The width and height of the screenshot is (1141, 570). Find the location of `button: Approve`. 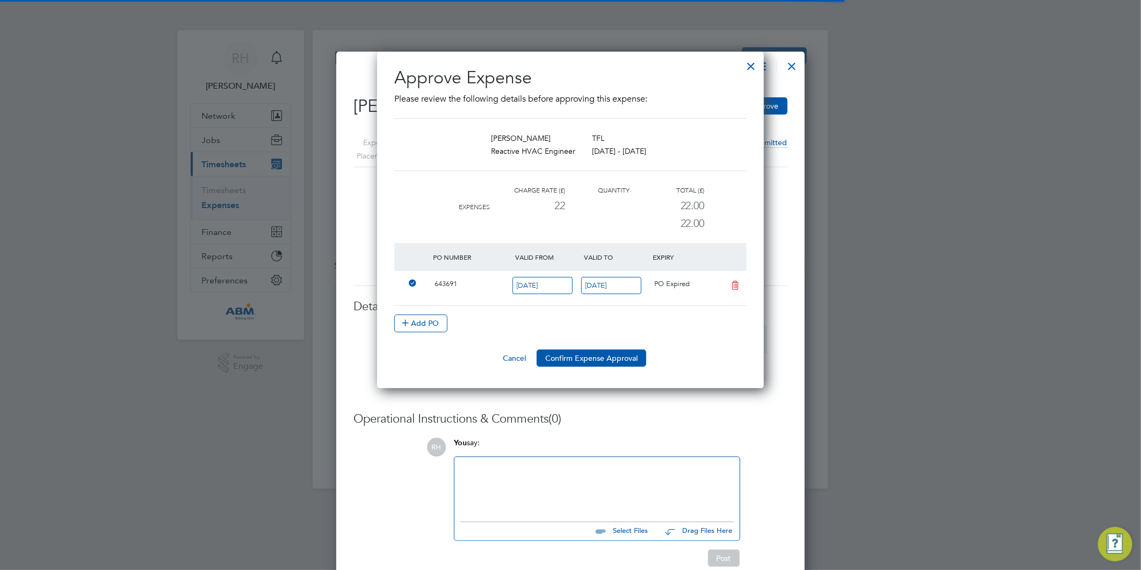

button: Approve is located at coordinates (764, 106).